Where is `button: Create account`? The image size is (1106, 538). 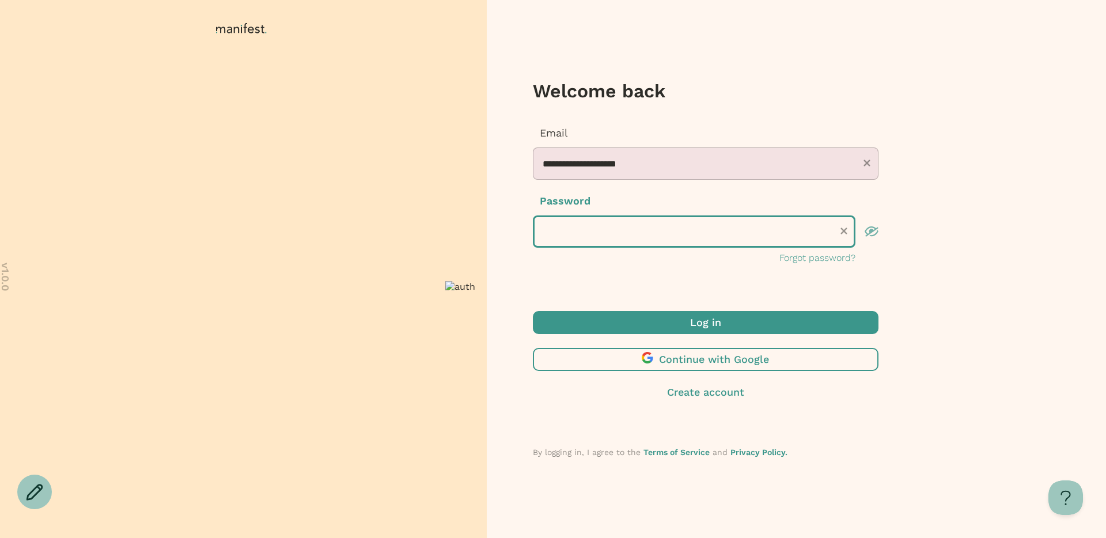
button: Create account is located at coordinates (705, 392).